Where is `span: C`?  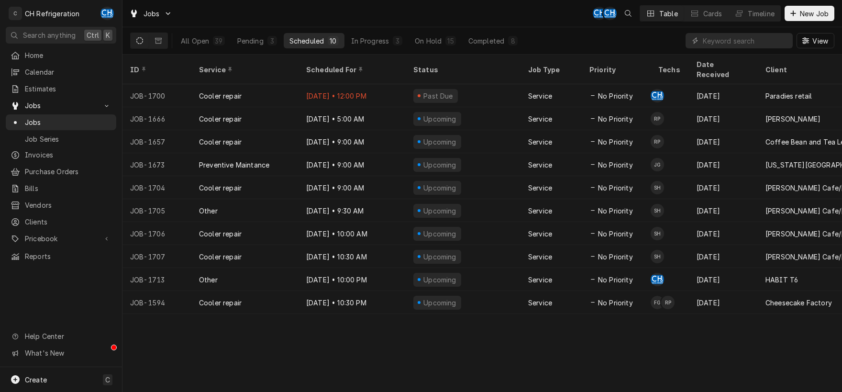 span: C is located at coordinates (108, 379).